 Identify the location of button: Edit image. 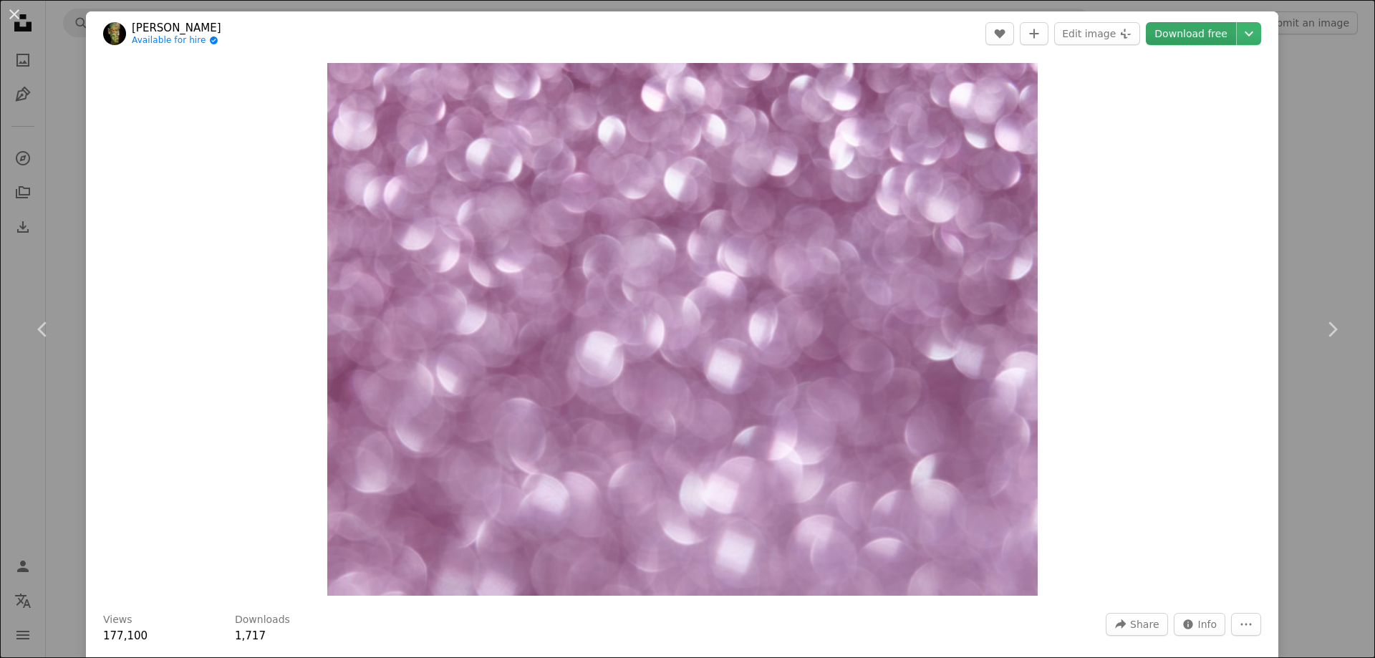
(1097, 34).